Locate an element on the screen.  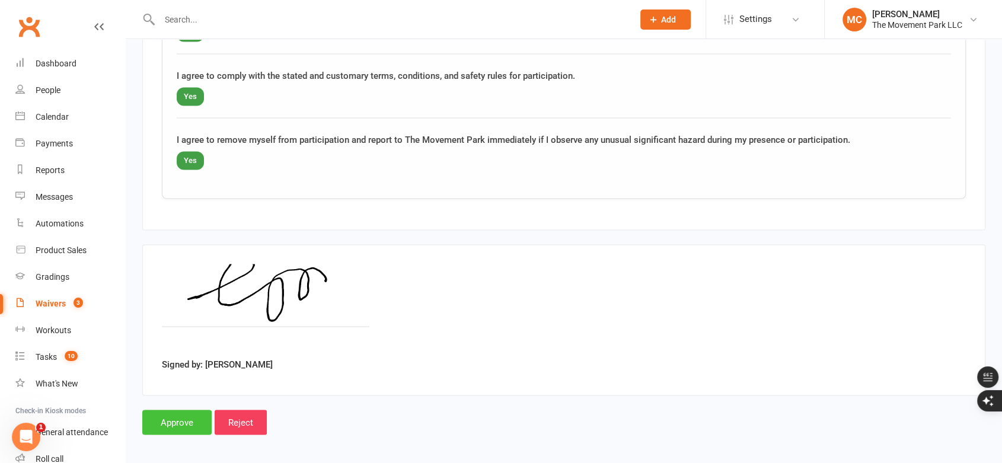
div: Tasks is located at coordinates (46, 357).